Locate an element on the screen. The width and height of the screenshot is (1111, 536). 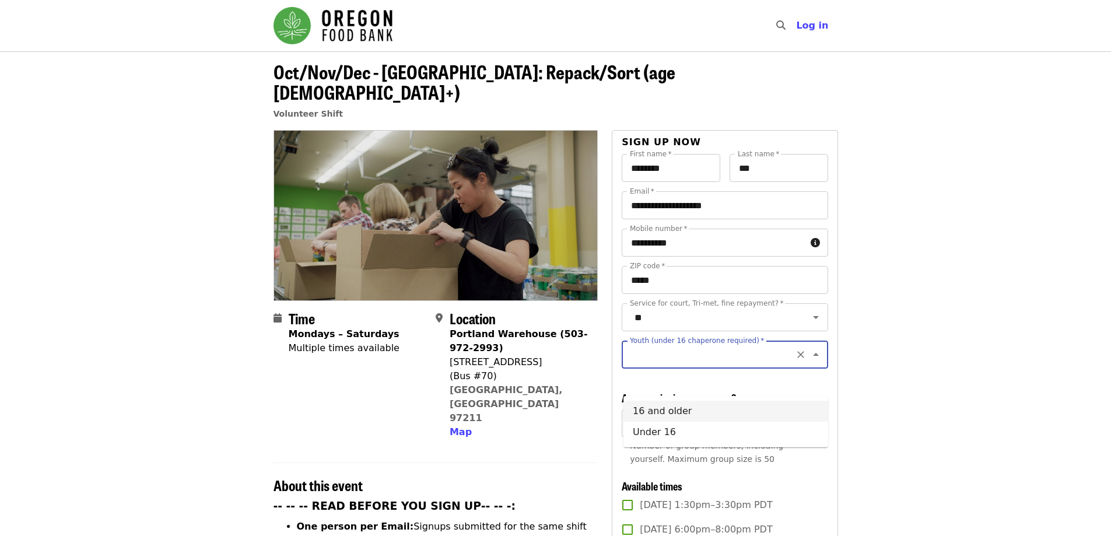
label: Service for court, Tri-met, fine repayment? is located at coordinates (707, 303).